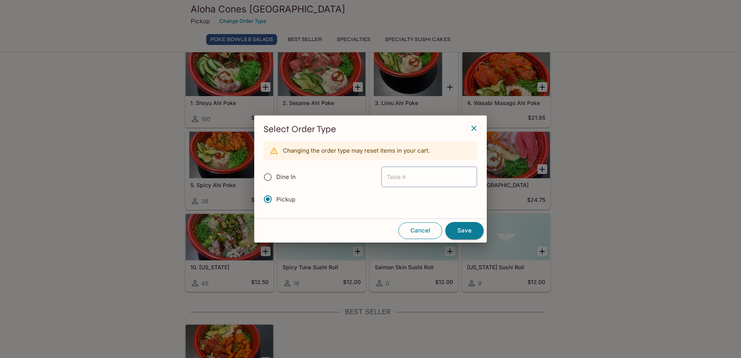 The image size is (741, 358). I want to click on p: Changing the order type may reset items in your cart., so click(356, 150).